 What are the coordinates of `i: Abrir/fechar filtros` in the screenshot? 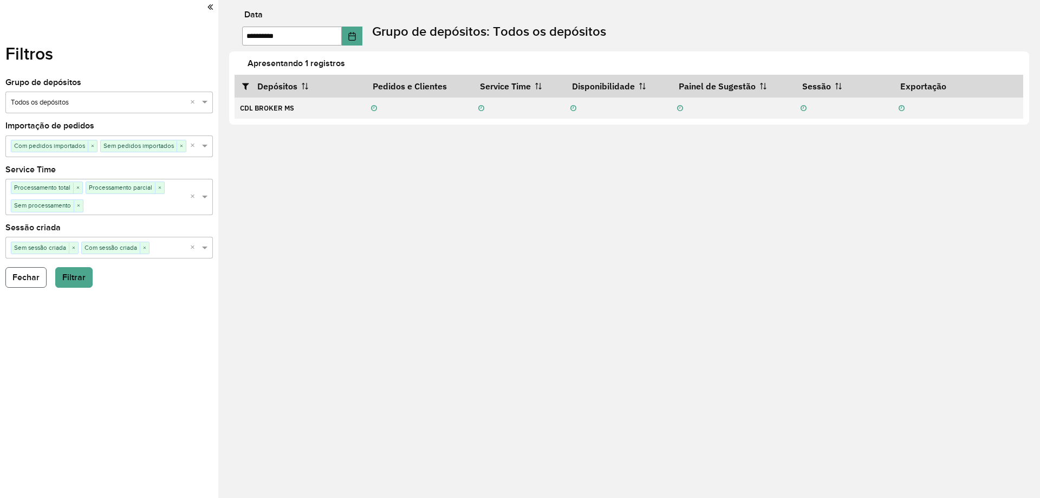 It's located at (250, 86).